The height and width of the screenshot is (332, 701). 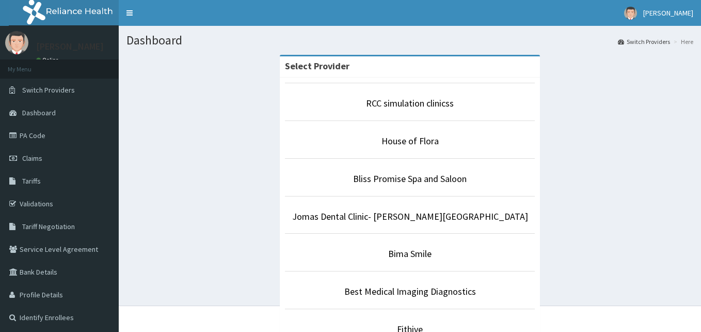 What do you see at coordinates (410, 253) in the screenshot?
I see `a: Bima Smile` at bounding box center [410, 253].